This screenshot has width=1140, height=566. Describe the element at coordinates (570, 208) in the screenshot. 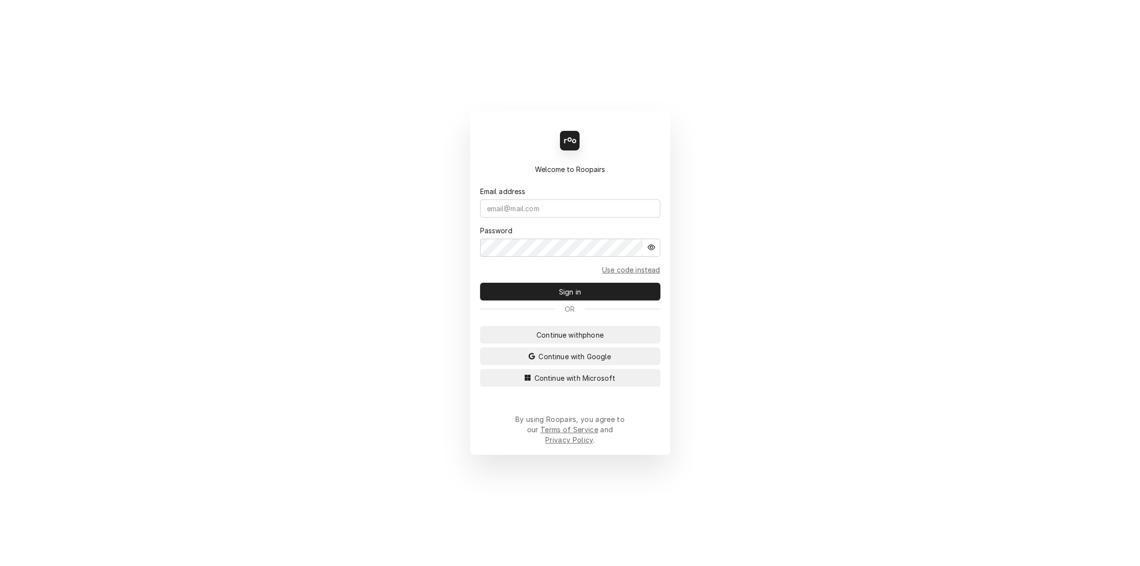

I see `input: email@mail.com` at that location.